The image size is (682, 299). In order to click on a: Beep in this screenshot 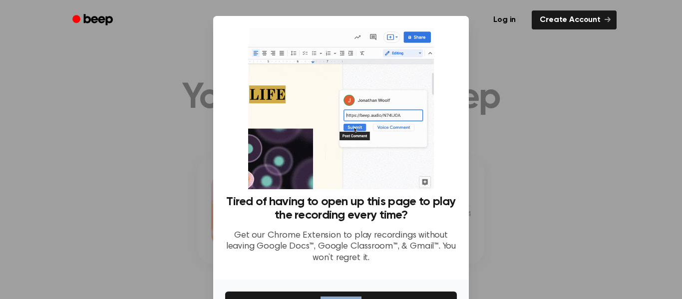, I will do `click(93, 20)`.